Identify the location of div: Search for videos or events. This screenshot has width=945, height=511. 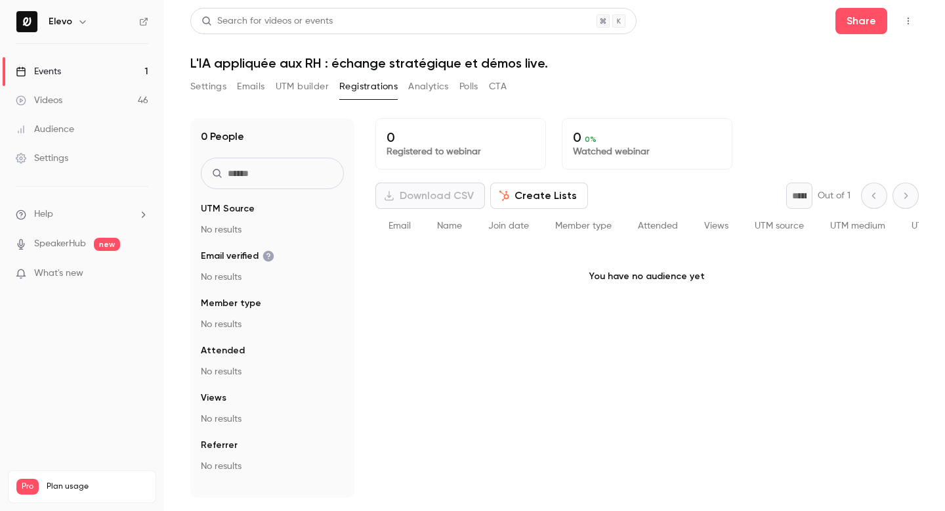
(267, 21).